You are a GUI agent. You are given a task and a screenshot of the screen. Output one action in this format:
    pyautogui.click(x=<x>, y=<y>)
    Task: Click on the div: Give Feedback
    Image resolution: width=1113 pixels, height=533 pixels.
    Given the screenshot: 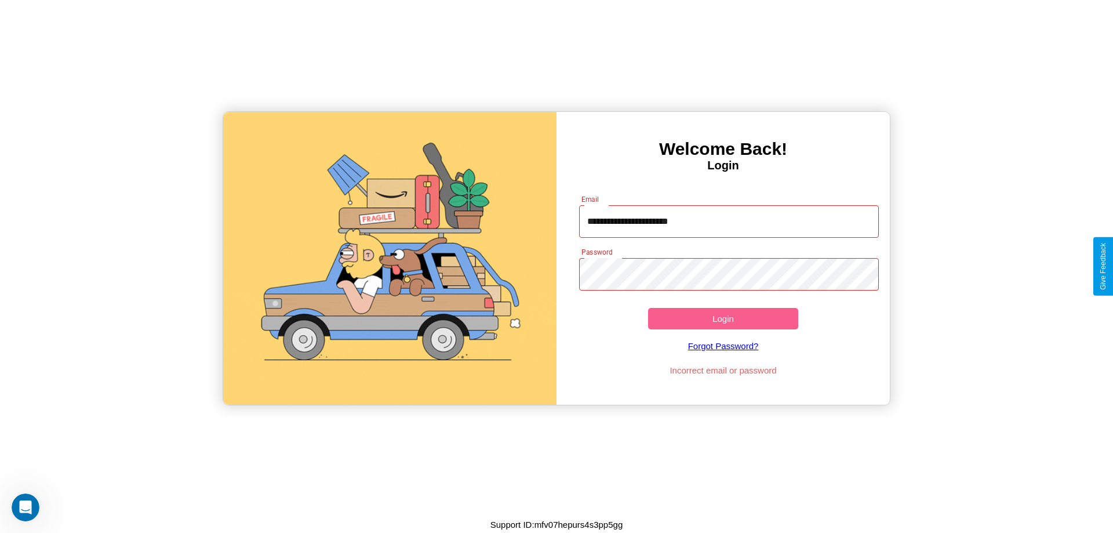 What is the action you would take?
    pyautogui.click(x=1103, y=266)
    